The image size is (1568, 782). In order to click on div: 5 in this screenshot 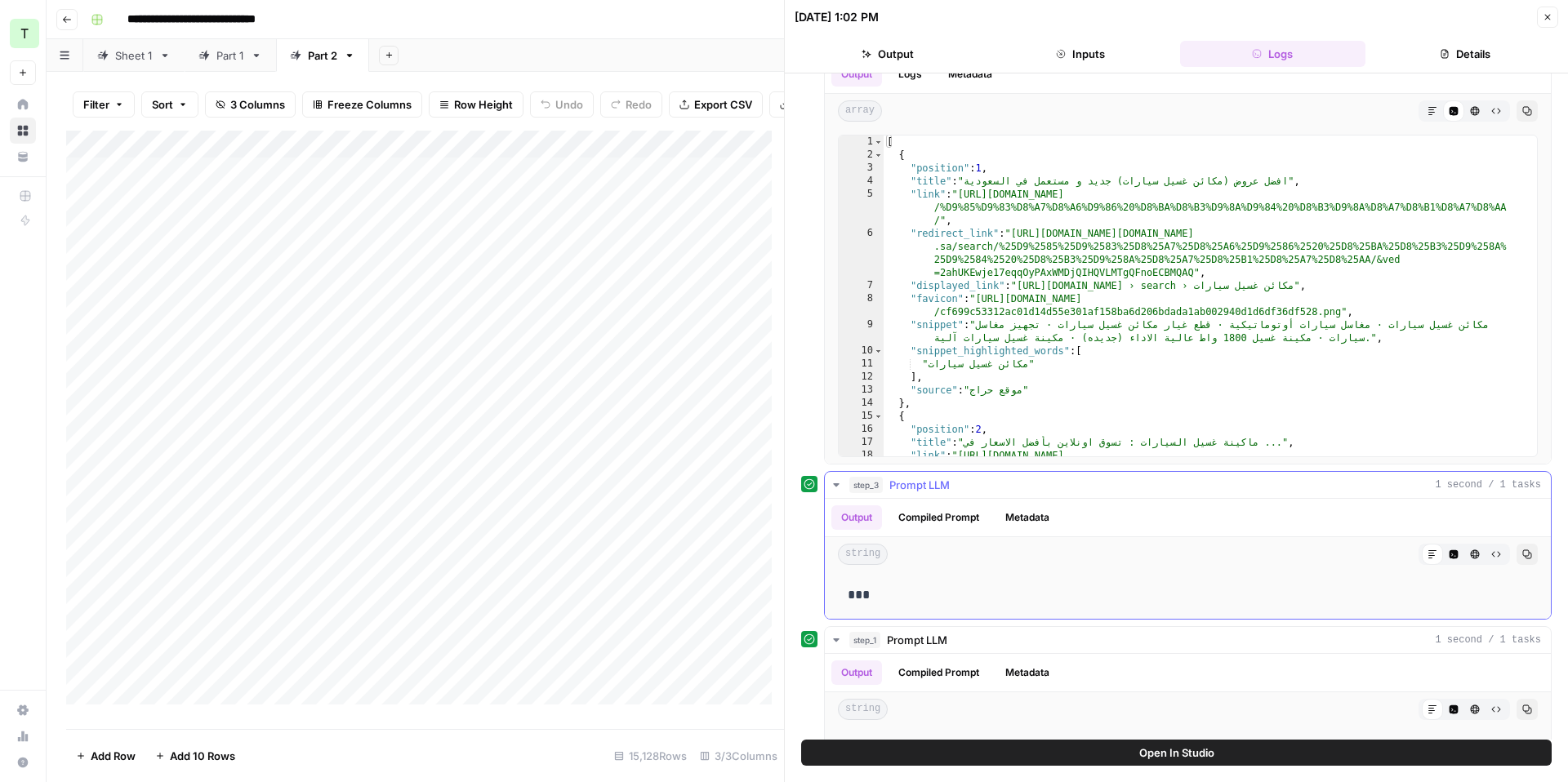, I will do `click(861, 207)`.